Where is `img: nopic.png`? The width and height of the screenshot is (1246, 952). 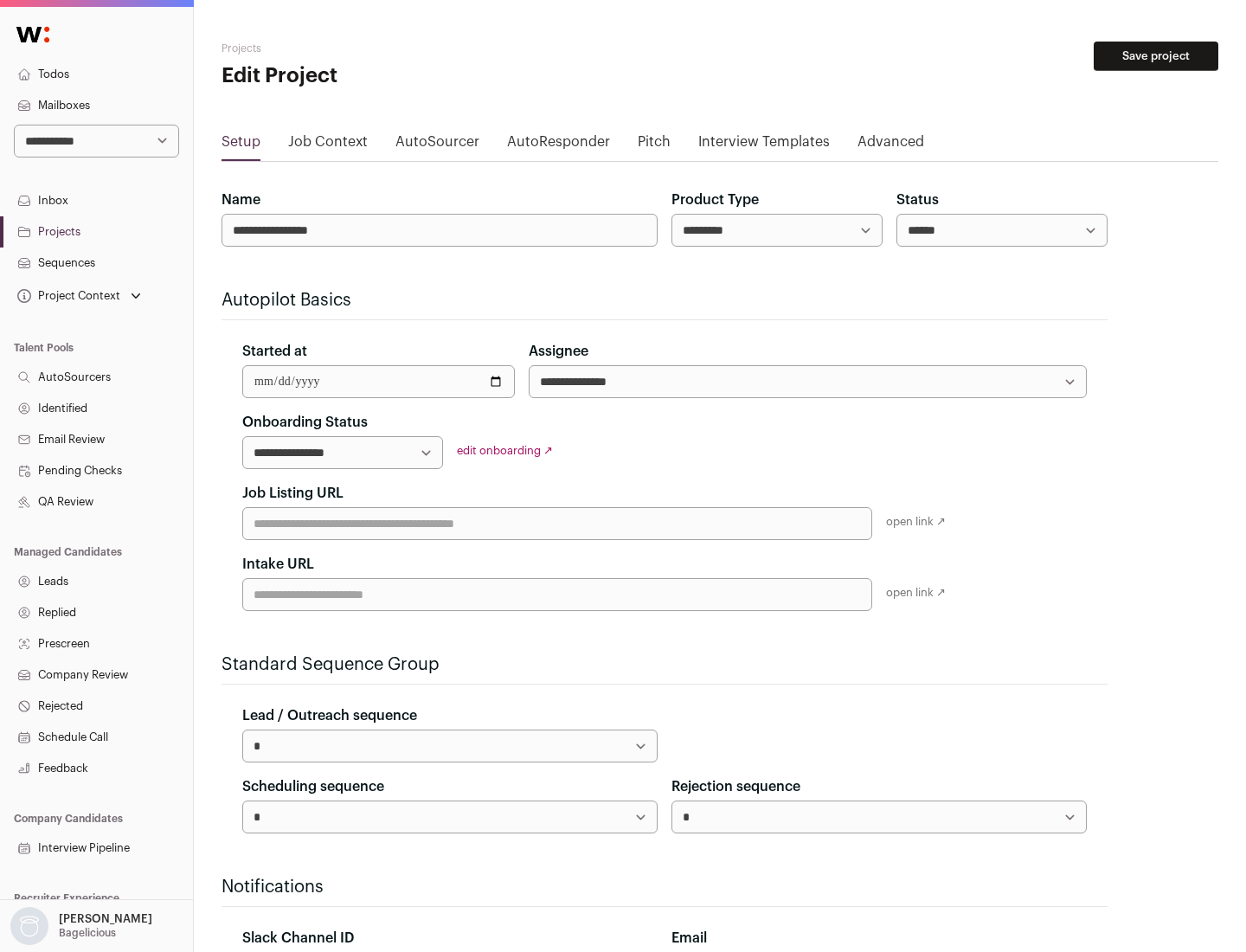 img: nopic.png is located at coordinates (30, 926).